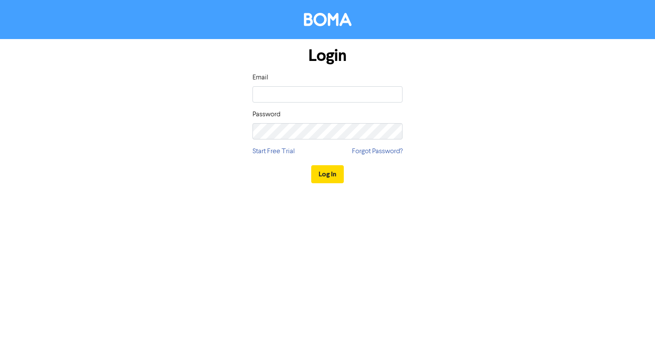 Image resolution: width=655 pixels, height=345 pixels. I want to click on a: Forgot Password?, so click(377, 151).